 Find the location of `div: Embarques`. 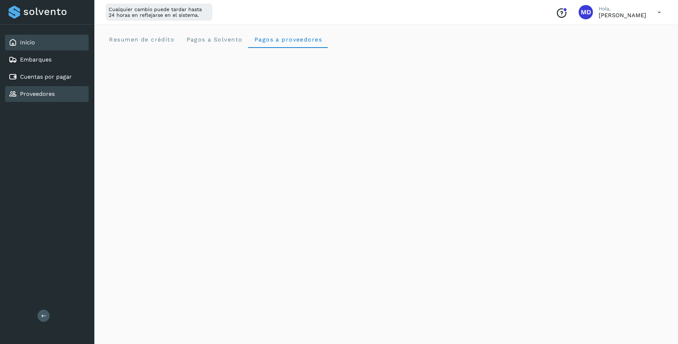

div: Embarques is located at coordinates (47, 60).